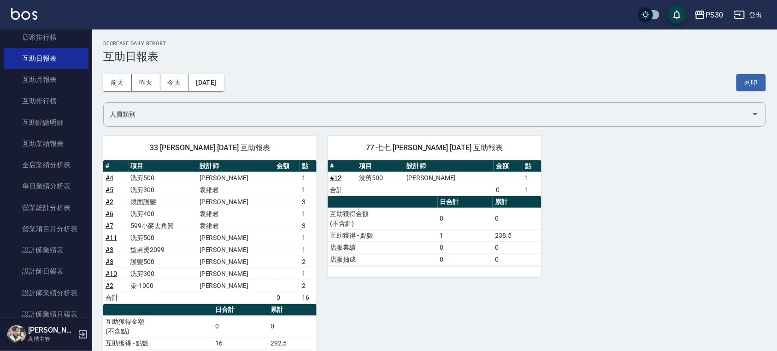 This screenshot has width=777, height=351. What do you see at coordinates (46, 250) in the screenshot?
I see `a: 設計師業績表` at bounding box center [46, 250].